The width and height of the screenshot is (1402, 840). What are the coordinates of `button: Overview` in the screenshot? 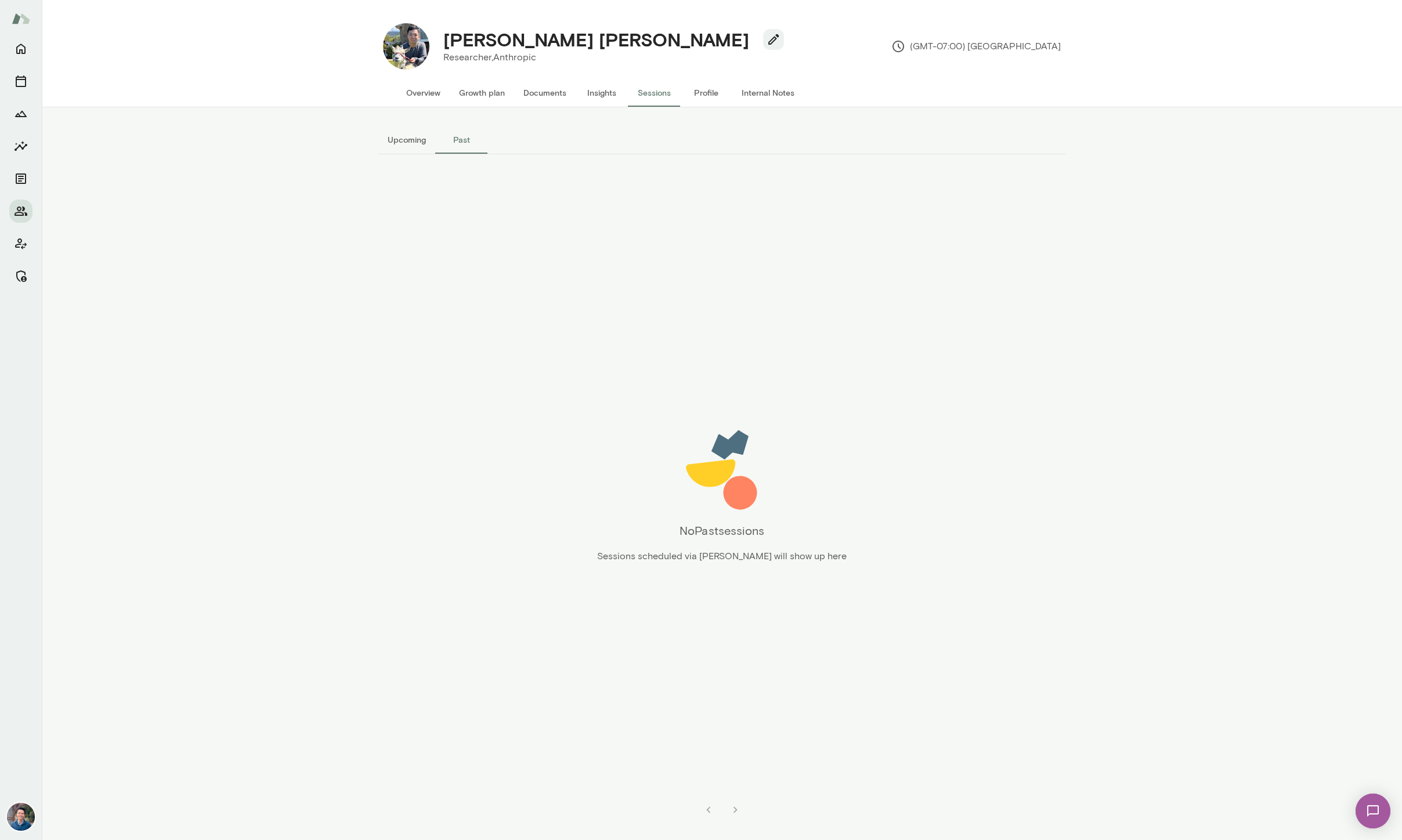 It's located at (424, 93).